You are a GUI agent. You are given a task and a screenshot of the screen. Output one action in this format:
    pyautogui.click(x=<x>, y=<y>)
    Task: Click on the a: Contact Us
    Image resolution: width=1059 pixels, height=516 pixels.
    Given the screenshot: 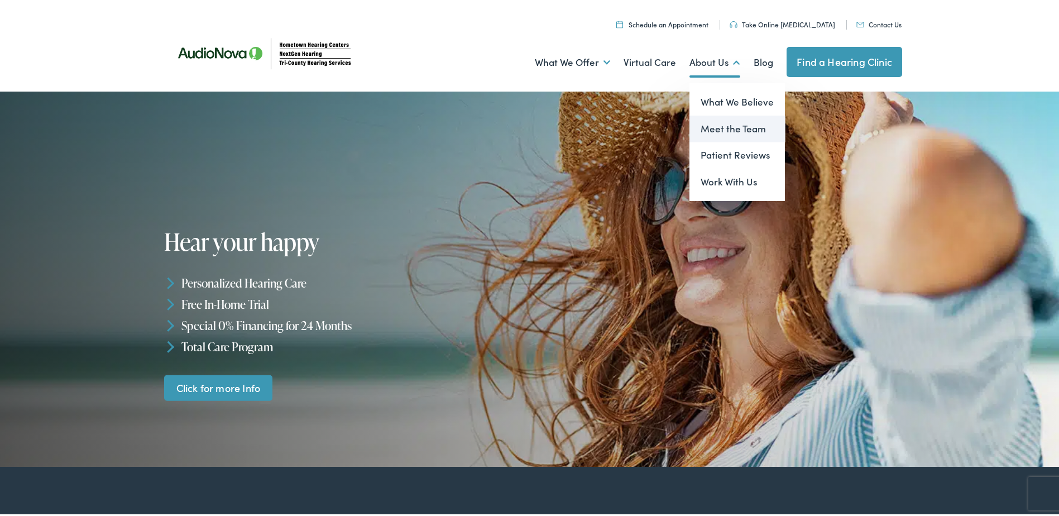 What is the action you would take?
    pyautogui.click(x=879, y=22)
    